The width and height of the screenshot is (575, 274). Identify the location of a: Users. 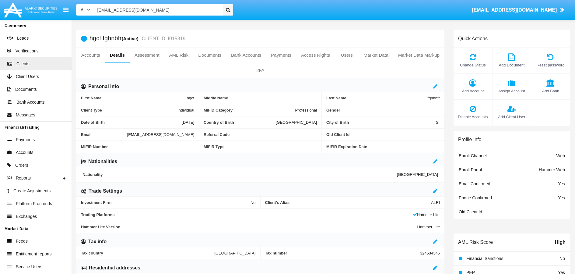
(347, 55).